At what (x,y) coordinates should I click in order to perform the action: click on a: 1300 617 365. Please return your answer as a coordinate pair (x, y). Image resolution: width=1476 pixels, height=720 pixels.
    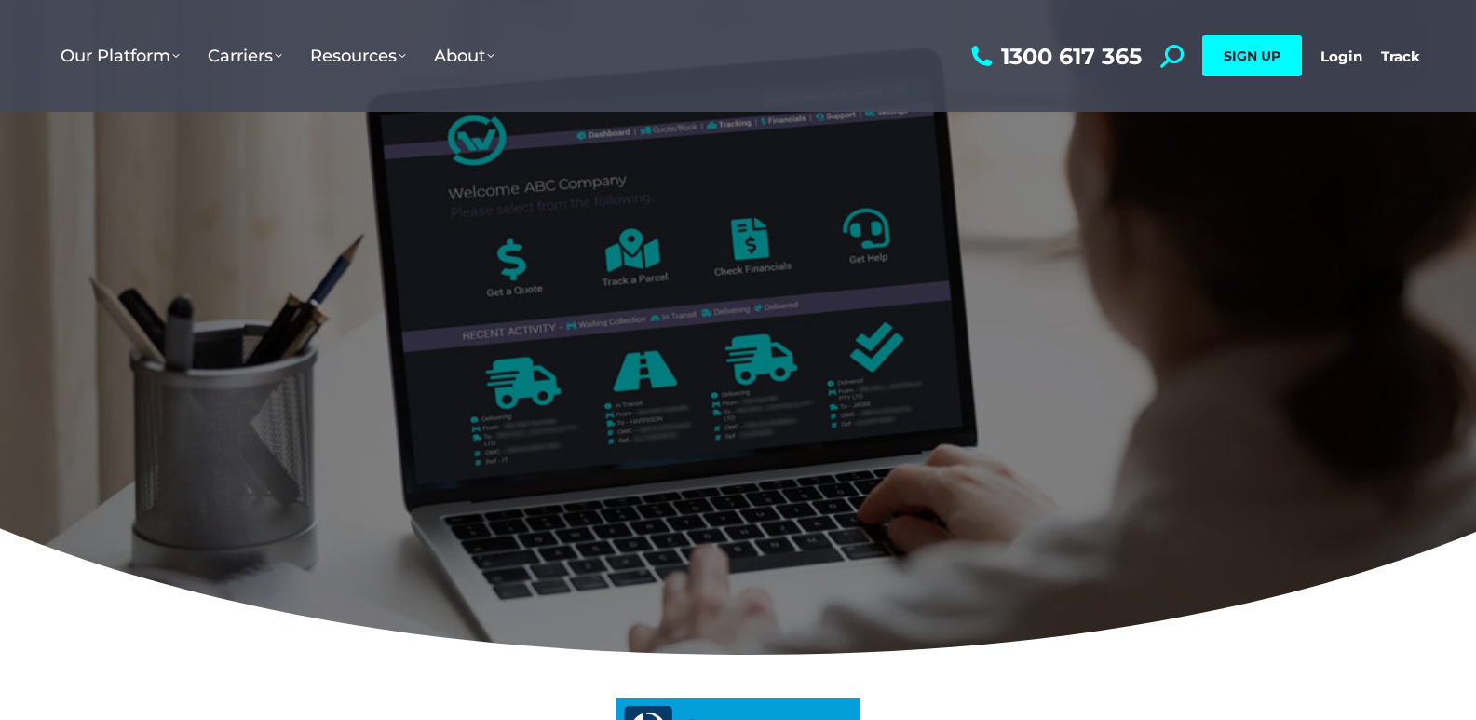
    Looking at the image, I should click on (1054, 56).